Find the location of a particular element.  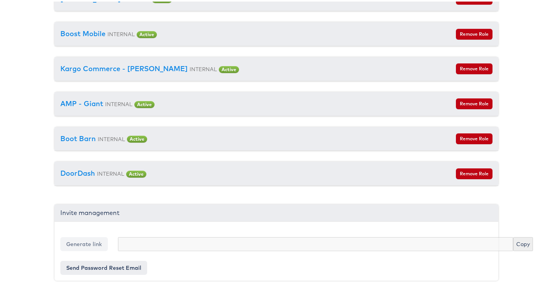

a: AMP - Giant is located at coordinates (82, 102).